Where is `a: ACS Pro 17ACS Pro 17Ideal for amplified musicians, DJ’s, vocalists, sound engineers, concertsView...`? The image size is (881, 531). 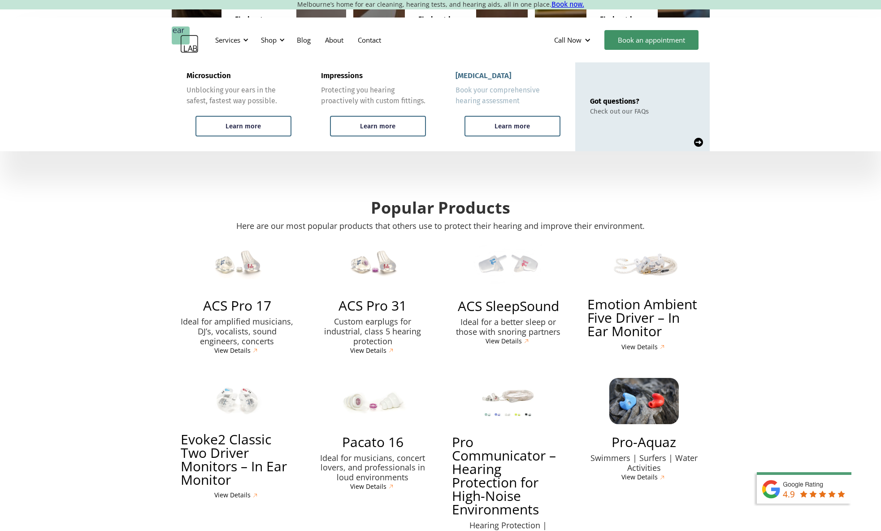 a: ACS Pro 17ACS Pro 17Ideal for amplified musicians, DJ’s, vocalists, sound engineers, concertsView... is located at coordinates (237, 297).